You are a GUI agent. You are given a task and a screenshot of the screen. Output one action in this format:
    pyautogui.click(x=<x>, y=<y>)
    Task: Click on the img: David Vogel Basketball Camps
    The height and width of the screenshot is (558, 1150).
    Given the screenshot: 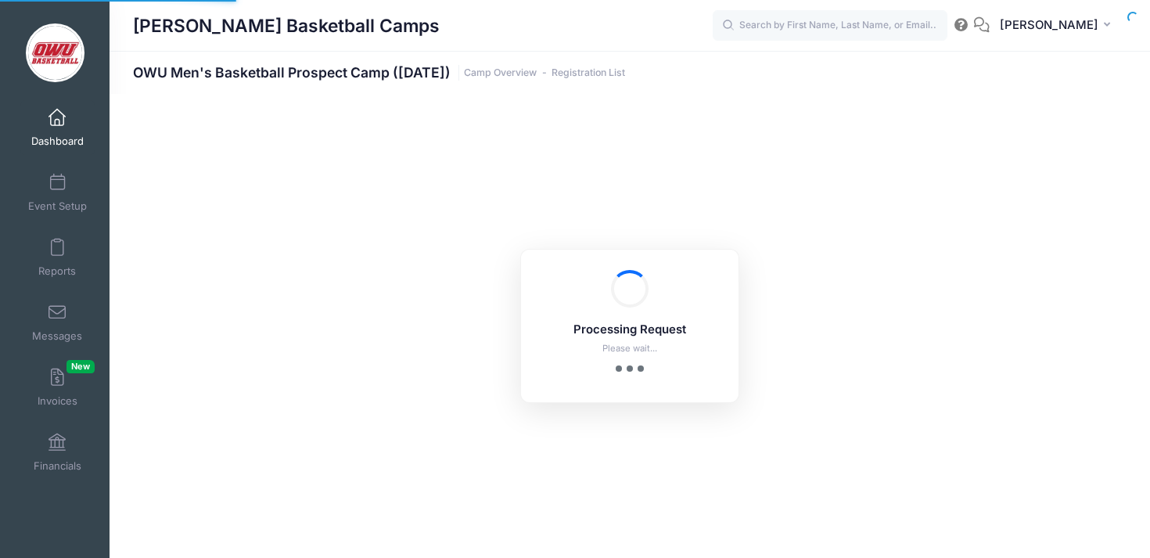 What is the action you would take?
    pyautogui.click(x=55, y=52)
    